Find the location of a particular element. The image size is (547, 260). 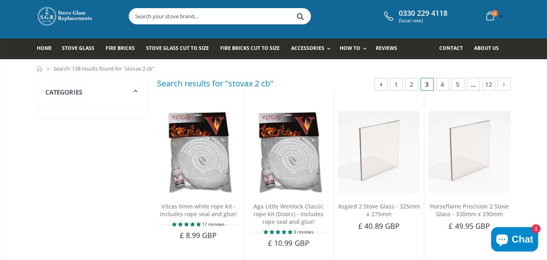

a: 0330 229 4118 (local rate) is located at coordinates (415, 16).